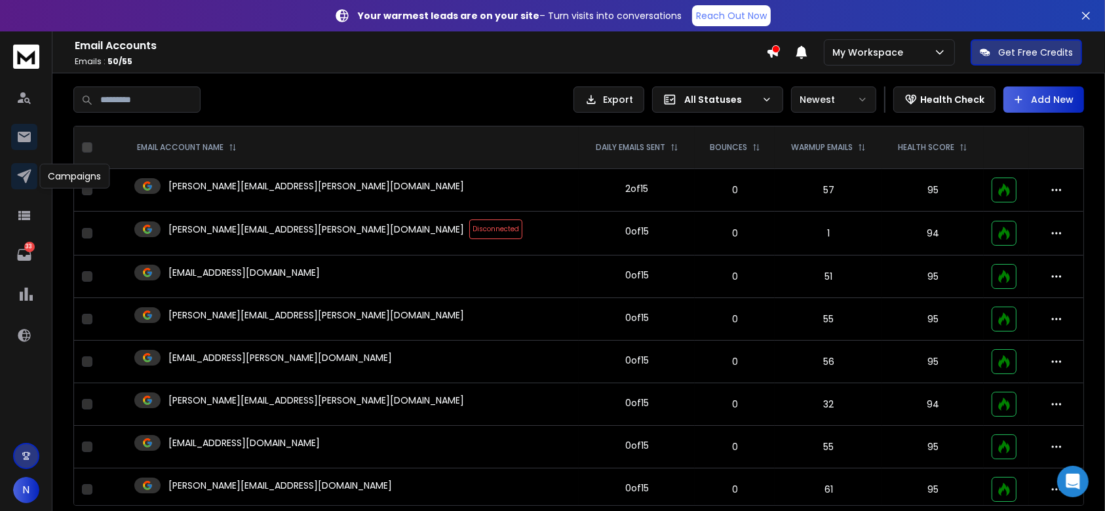  What do you see at coordinates (24, 255) in the screenshot?
I see `a: 33` at bounding box center [24, 255].